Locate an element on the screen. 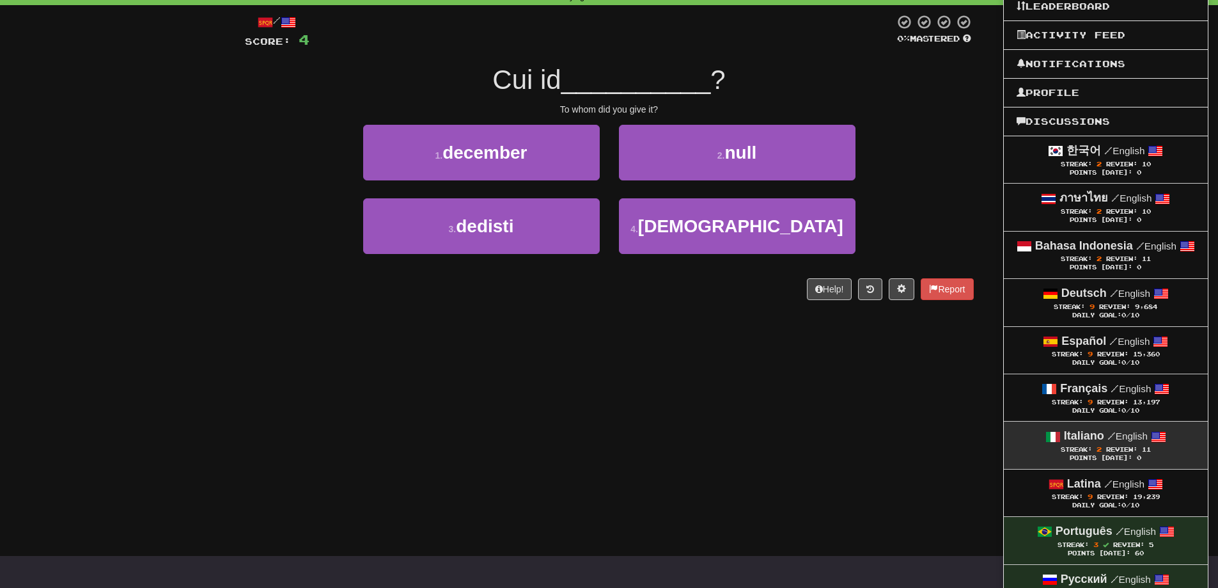 This screenshot has width=1218, height=588. button: 3.dedisti is located at coordinates (482, 226).